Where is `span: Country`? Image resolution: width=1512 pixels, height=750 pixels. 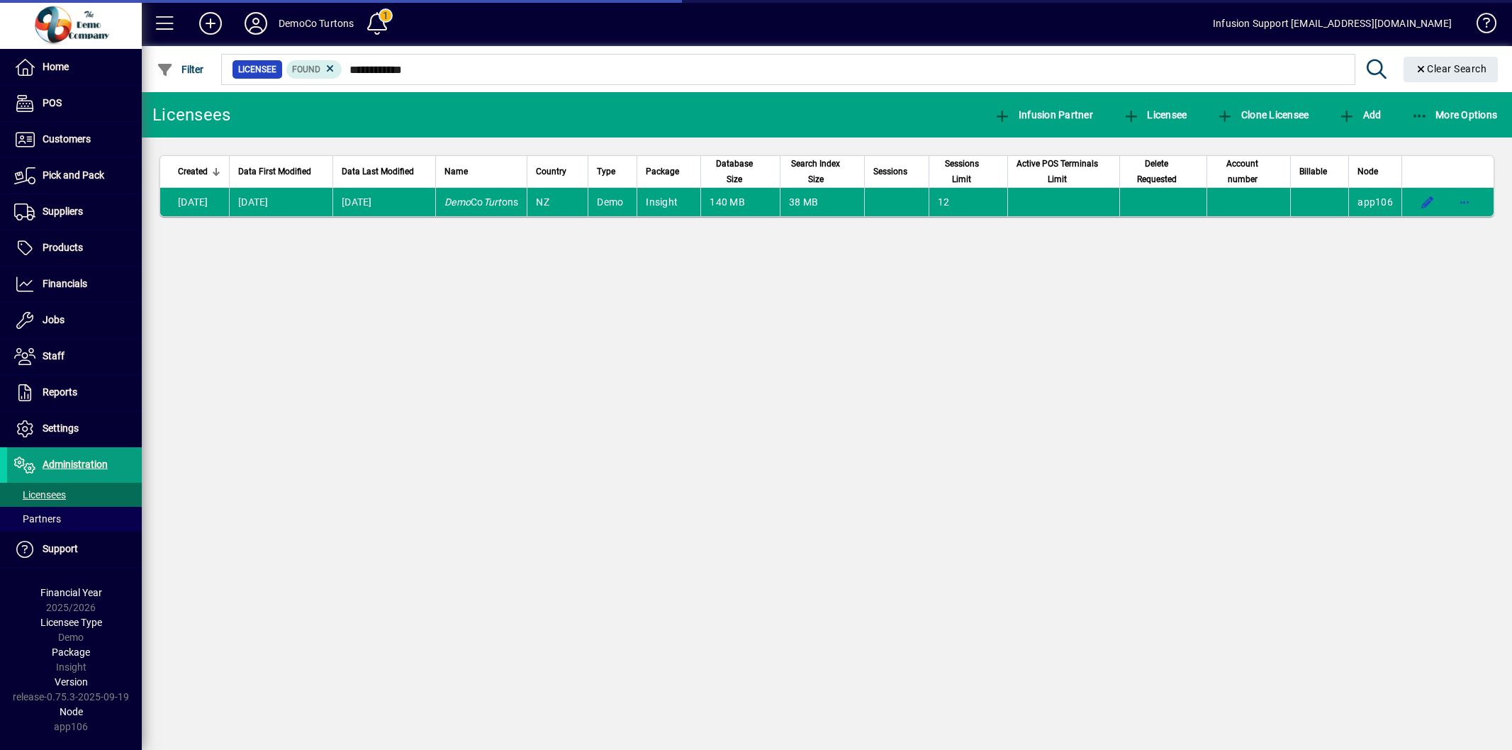
span: Country is located at coordinates (551, 172).